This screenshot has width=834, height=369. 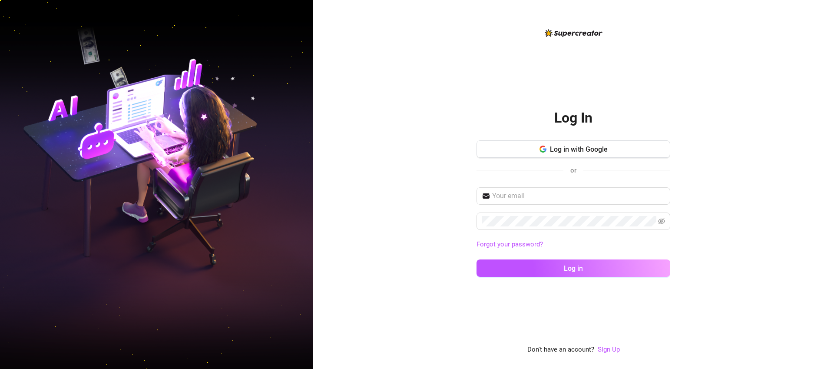 I want to click on button: Log in with Google, so click(x=573, y=149).